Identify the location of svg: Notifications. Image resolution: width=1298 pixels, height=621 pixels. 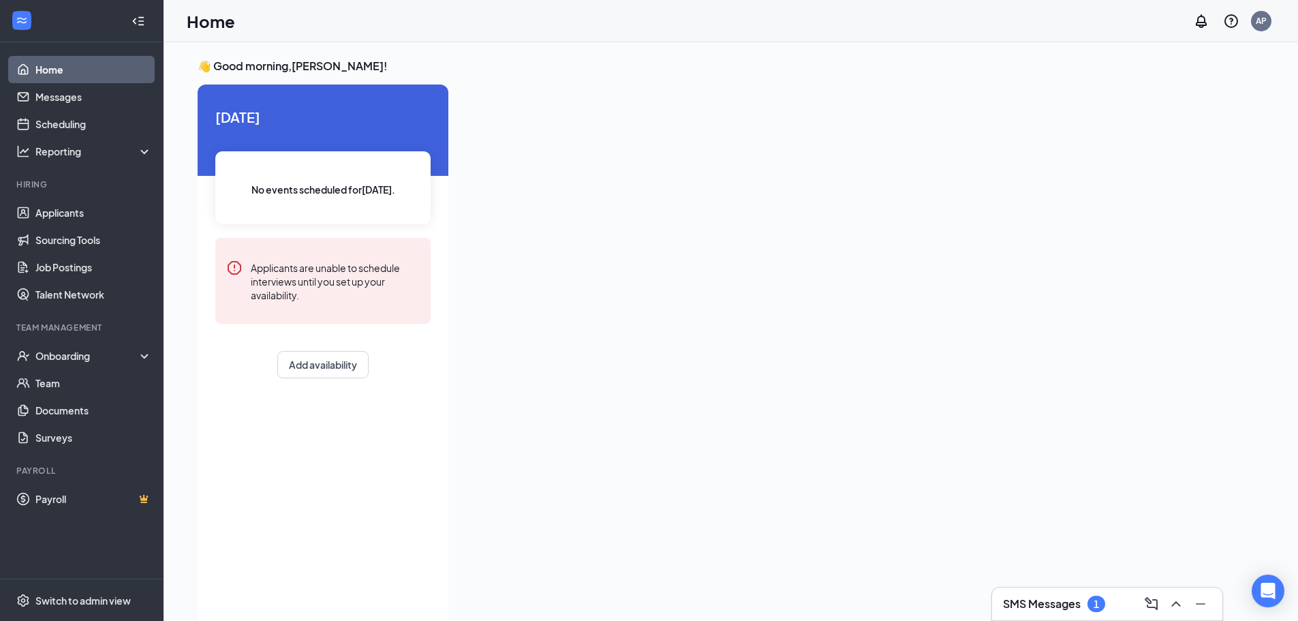
(1201, 21).